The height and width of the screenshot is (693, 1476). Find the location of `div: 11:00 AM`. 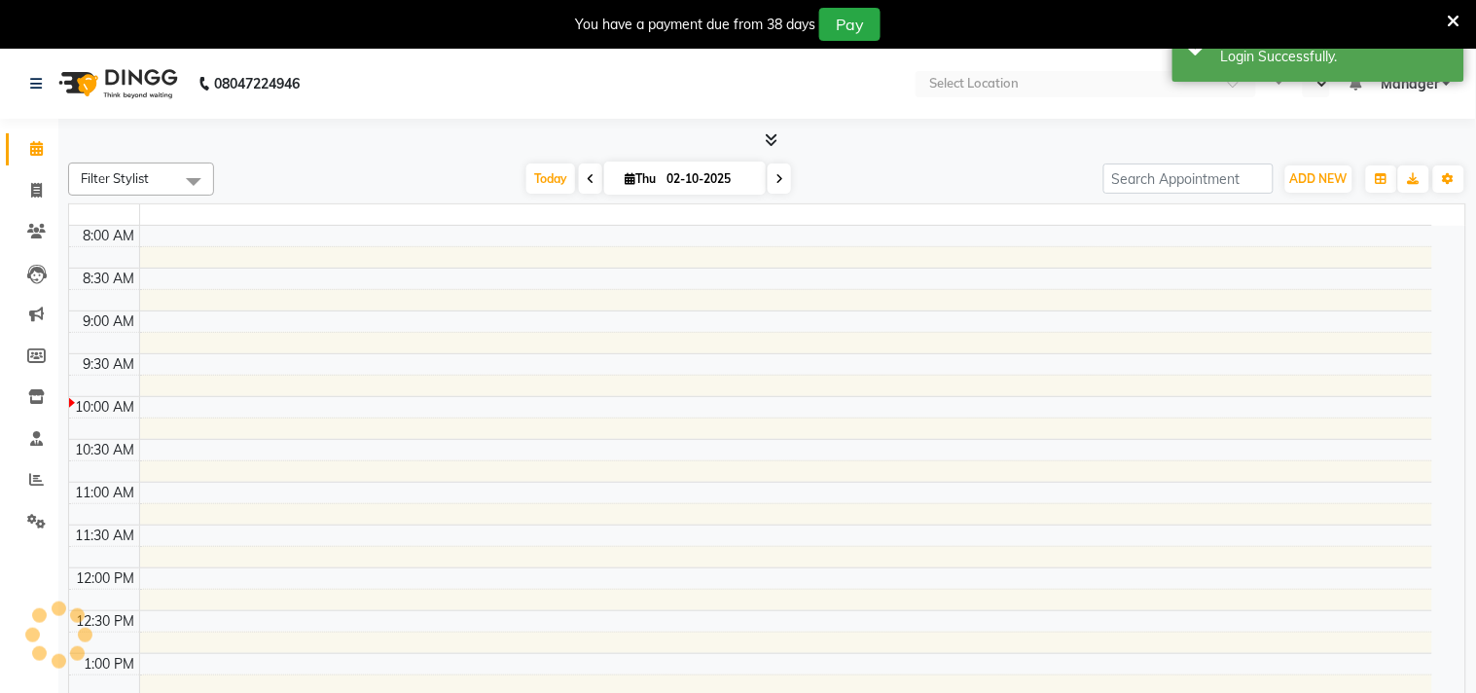

div: 11:00 AM is located at coordinates (105, 492).